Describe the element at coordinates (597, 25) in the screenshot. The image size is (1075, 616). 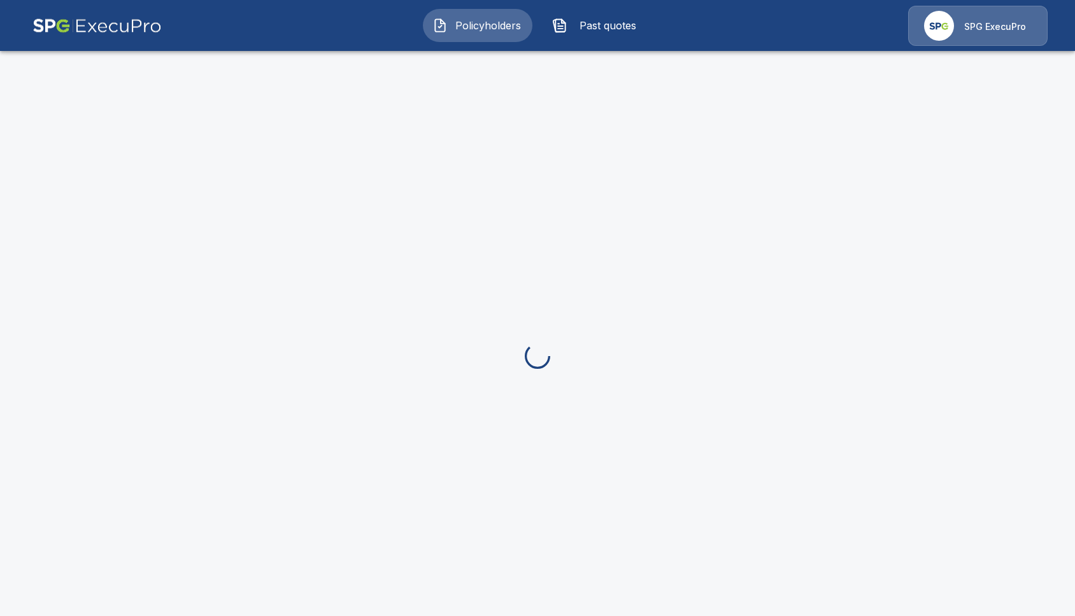
I see `a: Past quotes IconPast quotes` at that location.